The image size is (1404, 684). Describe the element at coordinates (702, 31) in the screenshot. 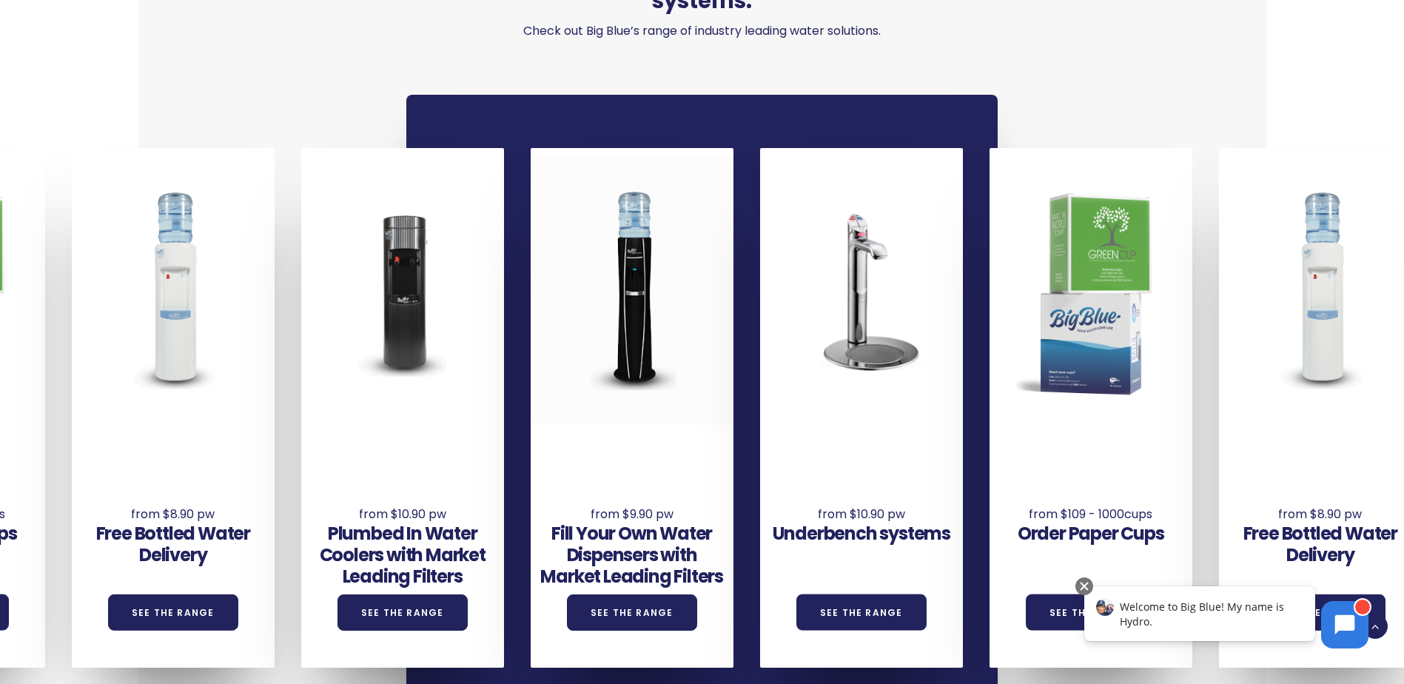

I see `p: Check out Big Blue’s range of industry leading water solutions.` at that location.